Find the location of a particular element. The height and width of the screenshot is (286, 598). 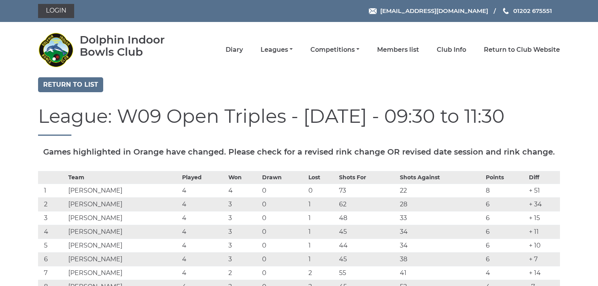

a: Club Info is located at coordinates (451, 50).